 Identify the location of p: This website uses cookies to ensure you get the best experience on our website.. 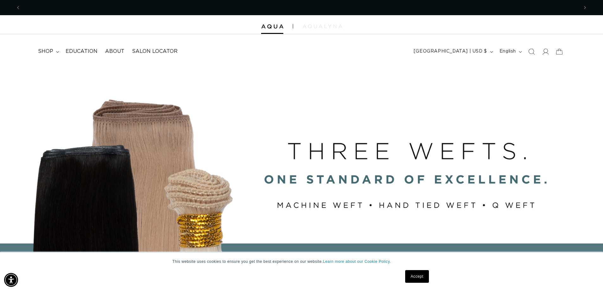
(301, 261).